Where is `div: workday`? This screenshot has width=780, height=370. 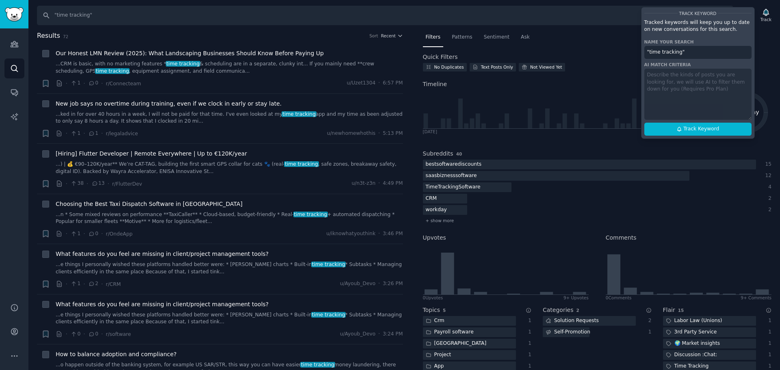
div: workday is located at coordinates (436, 210).